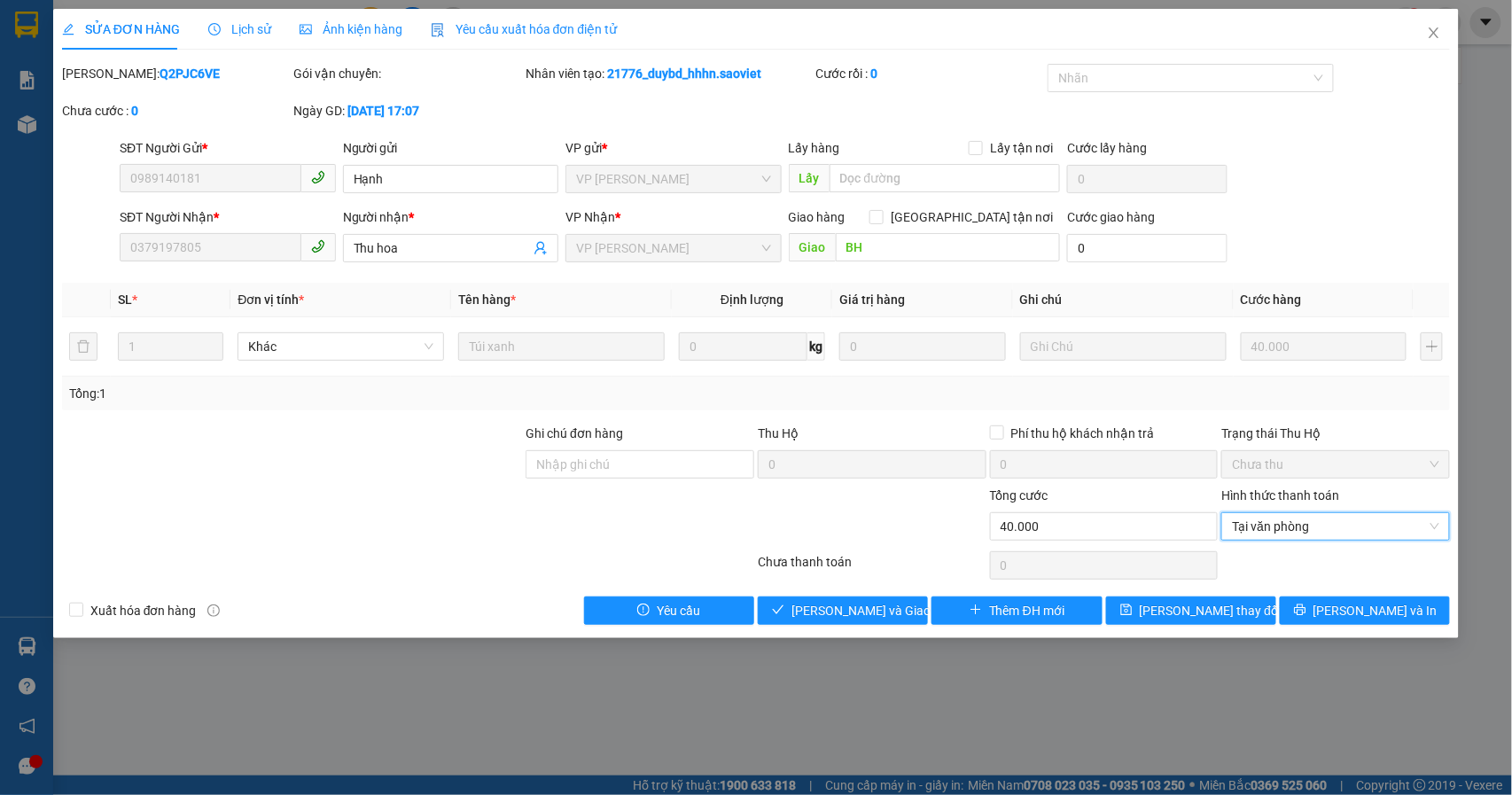 The image size is (1512, 795). I want to click on span: Cước hàng, so click(1271, 300).